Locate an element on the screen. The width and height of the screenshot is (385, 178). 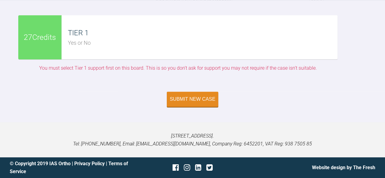
span: 27 Credits is located at coordinates (40, 37).